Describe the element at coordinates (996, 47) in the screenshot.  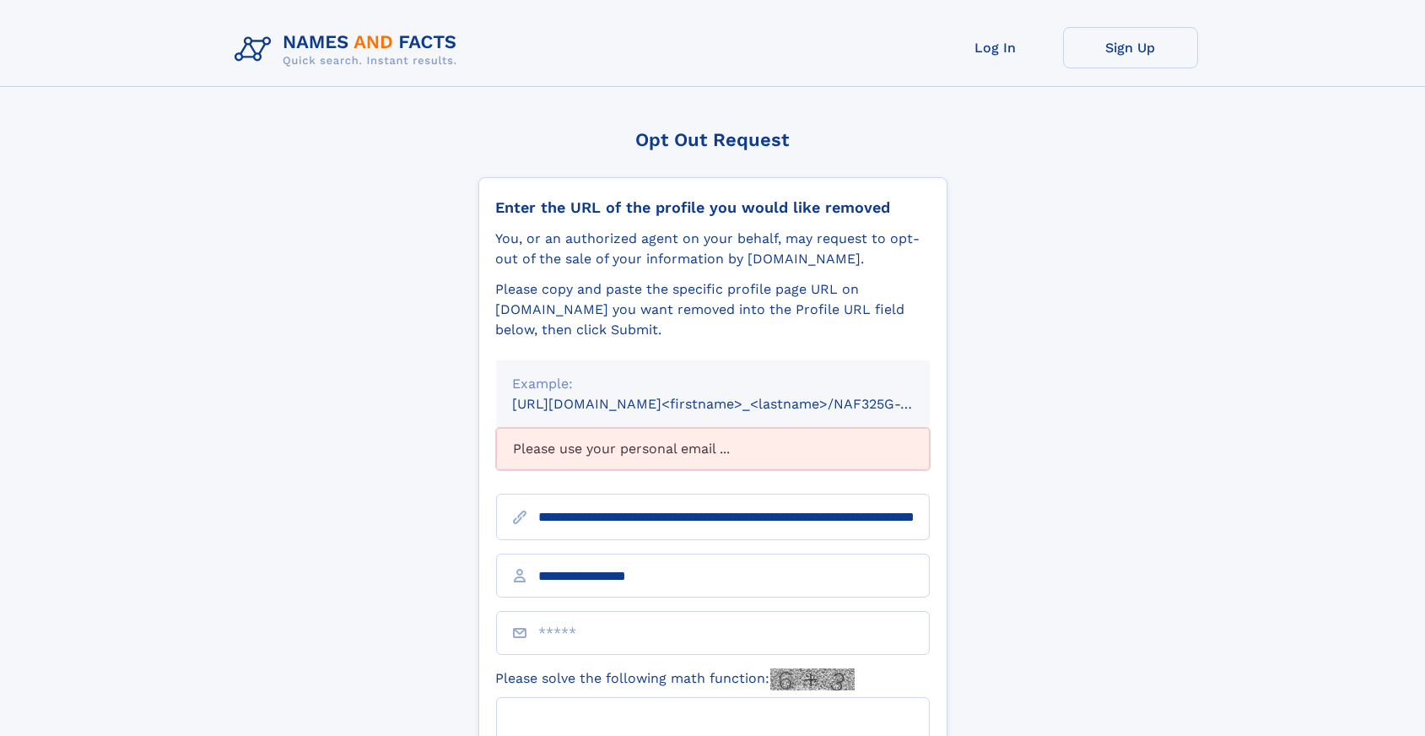
I see `a: Log In` at that location.